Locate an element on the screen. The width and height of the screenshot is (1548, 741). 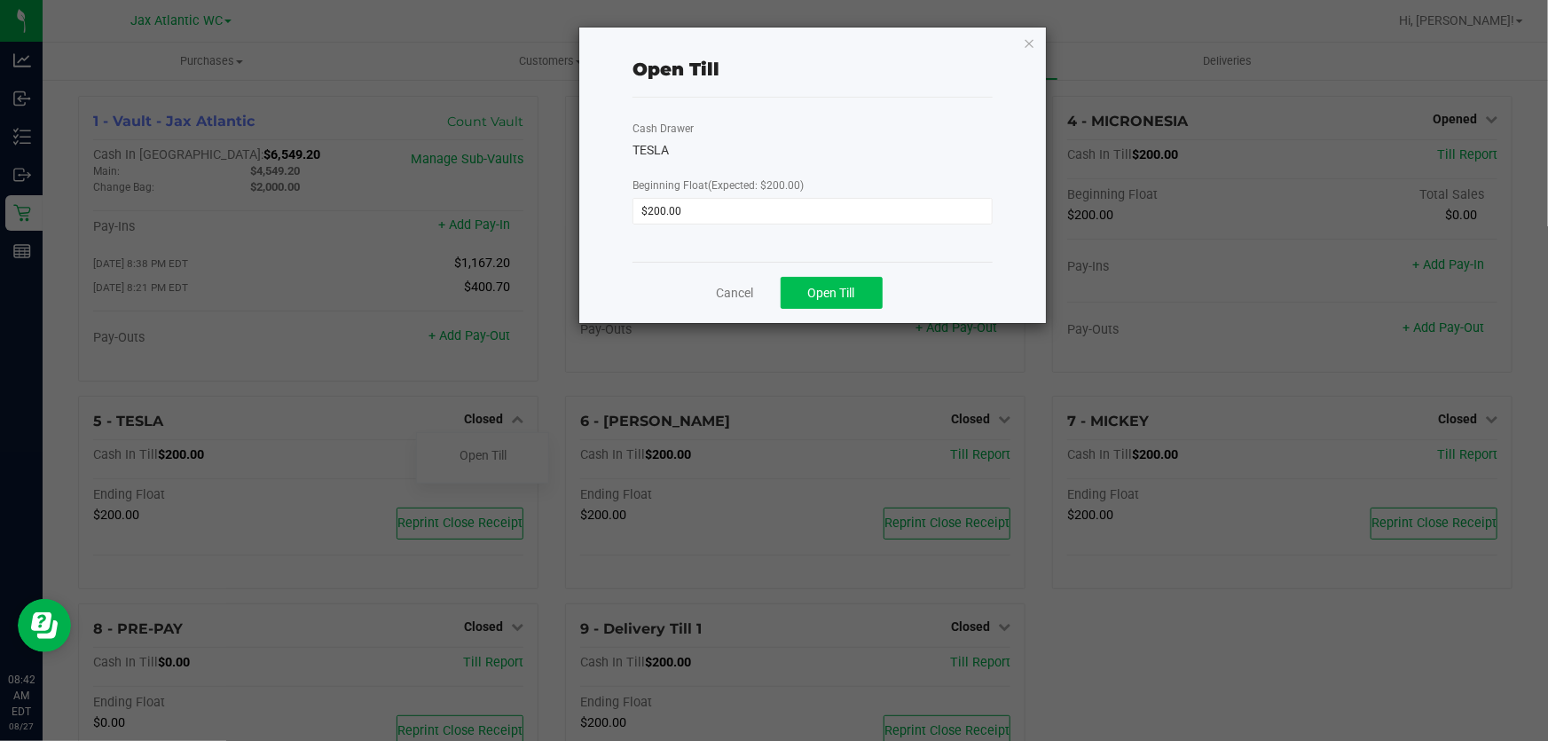
span: Open Till is located at coordinates (831, 293).